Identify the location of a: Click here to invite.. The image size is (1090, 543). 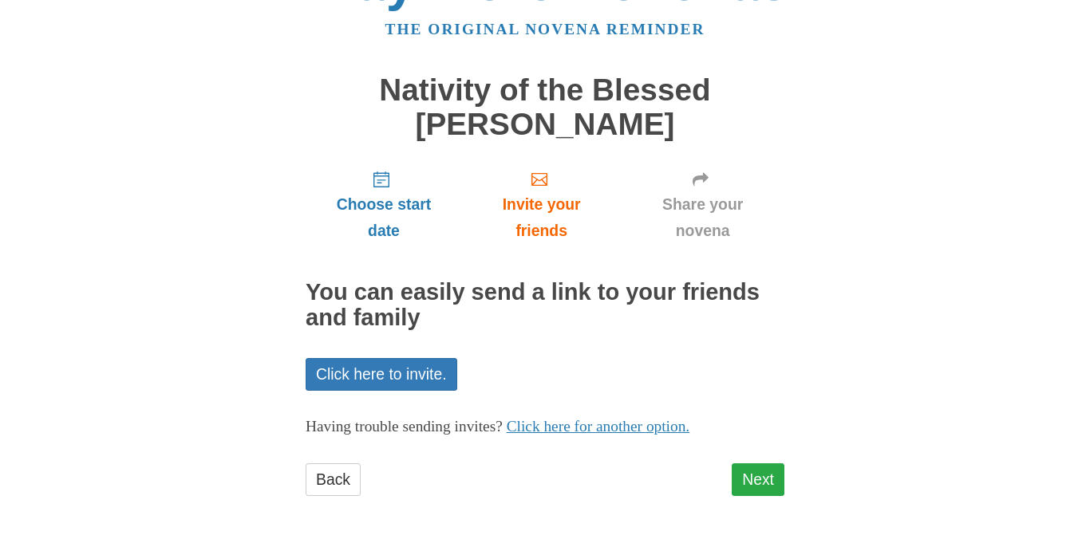
(381, 374).